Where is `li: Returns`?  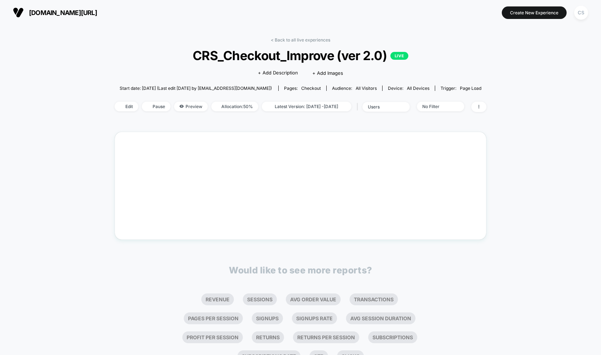
li: Returns is located at coordinates (268, 337).